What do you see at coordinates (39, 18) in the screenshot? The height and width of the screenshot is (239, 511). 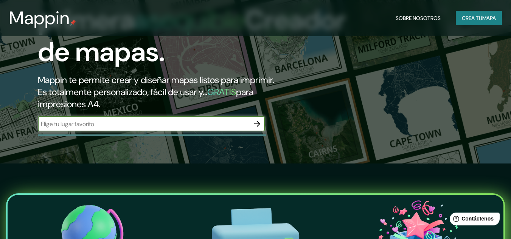 I see `font: Mappin` at bounding box center [39, 18].